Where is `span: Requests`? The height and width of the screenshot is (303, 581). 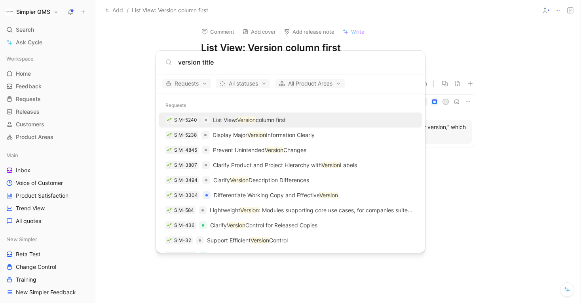
span: Requests is located at coordinates (187, 84).